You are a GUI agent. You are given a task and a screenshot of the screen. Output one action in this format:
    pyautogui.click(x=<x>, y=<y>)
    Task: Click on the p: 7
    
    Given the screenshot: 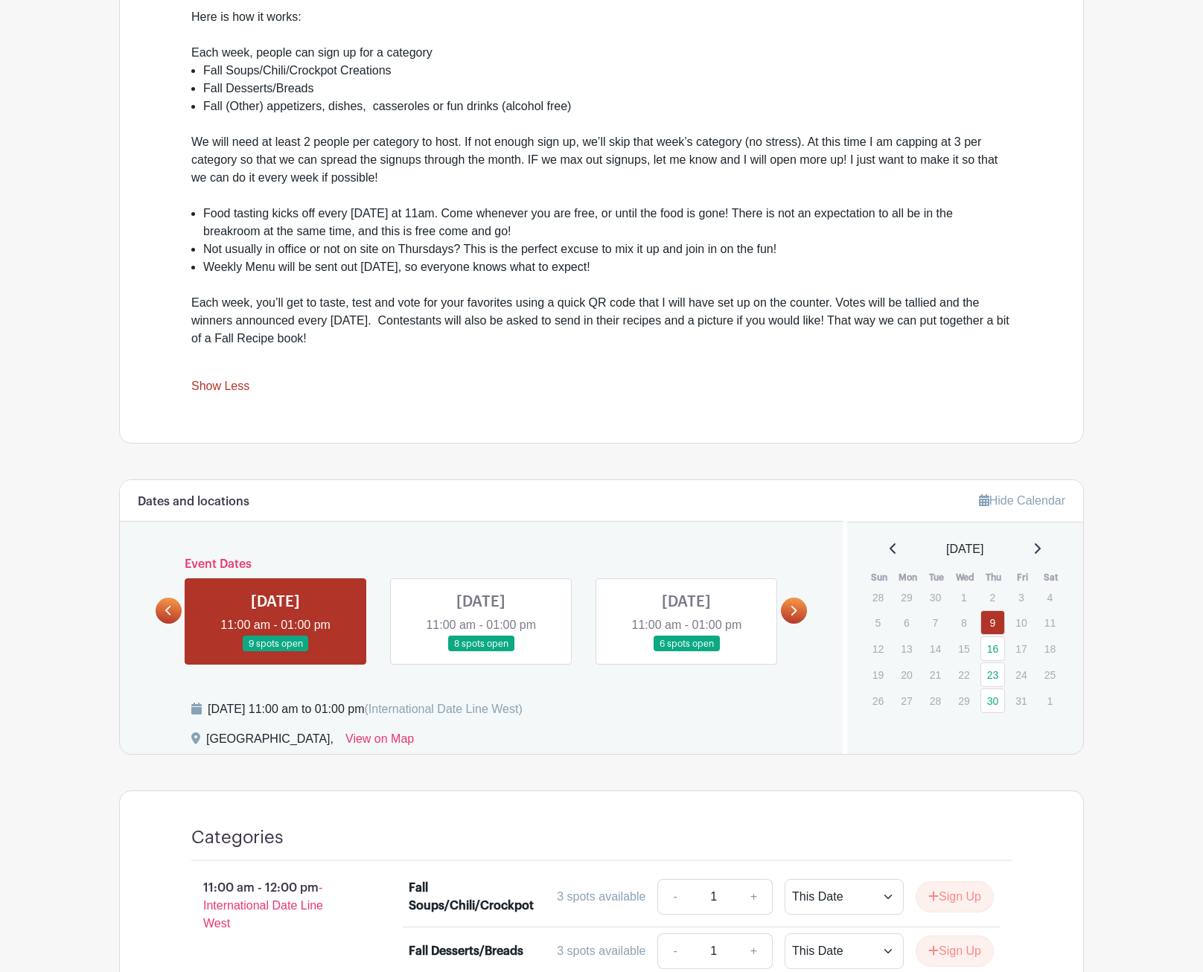 What is the action you would take?
    pyautogui.click(x=935, y=622)
    